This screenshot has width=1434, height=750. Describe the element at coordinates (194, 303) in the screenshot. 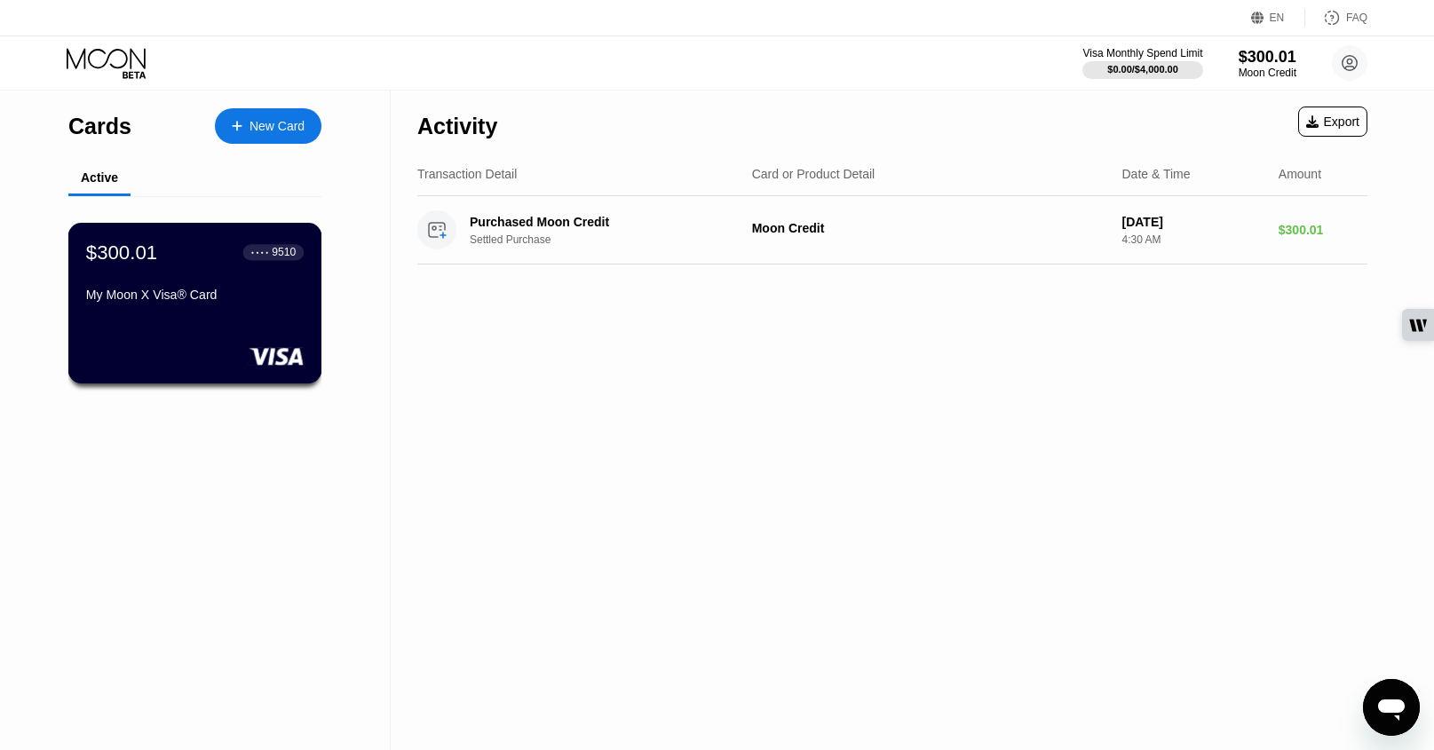

I see `div: $300.01● ● ● ●9510My Moon X Visa® Card` at that location.